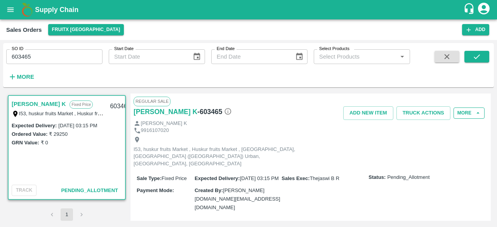  I want to click on span: Fixed Price, so click(174, 178).